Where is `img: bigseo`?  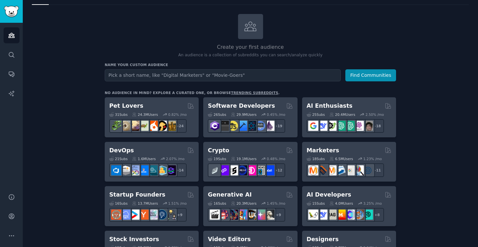
img: bigseo is located at coordinates (322, 170).